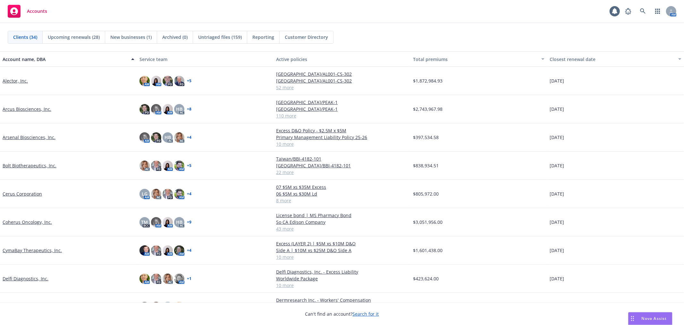 The height and width of the screenshot is (325, 684). I want to click on span: $397,534.58, so click(426, 137).